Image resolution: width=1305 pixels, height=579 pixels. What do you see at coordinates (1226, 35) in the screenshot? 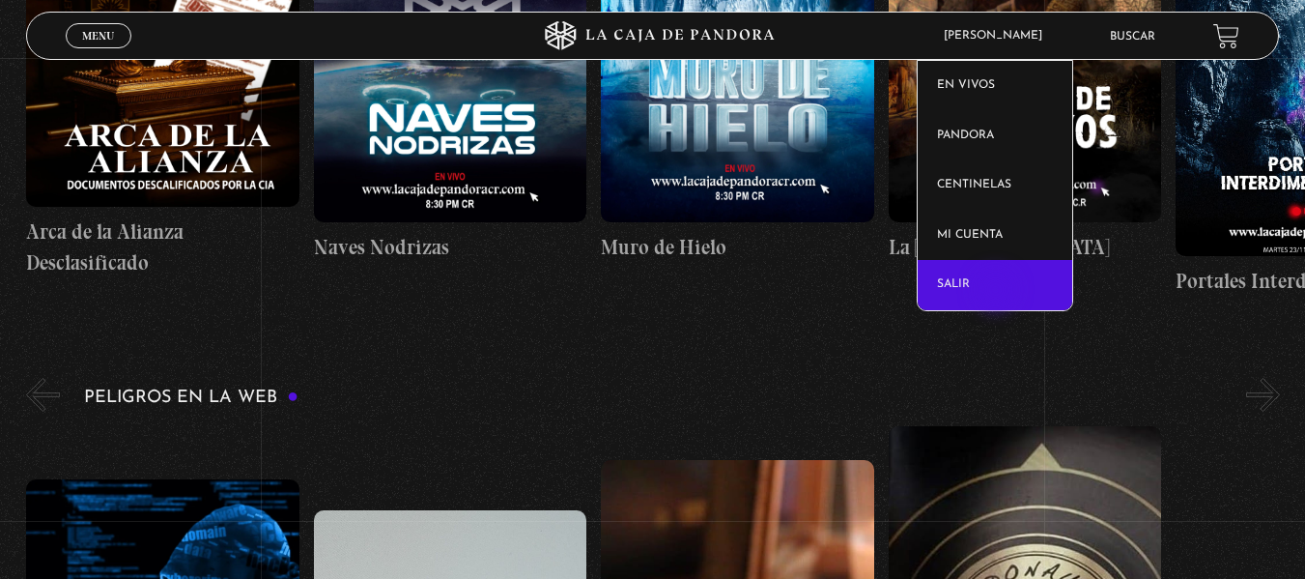
I see `a: View your shopping cart` at bounding box center [1226, 35].